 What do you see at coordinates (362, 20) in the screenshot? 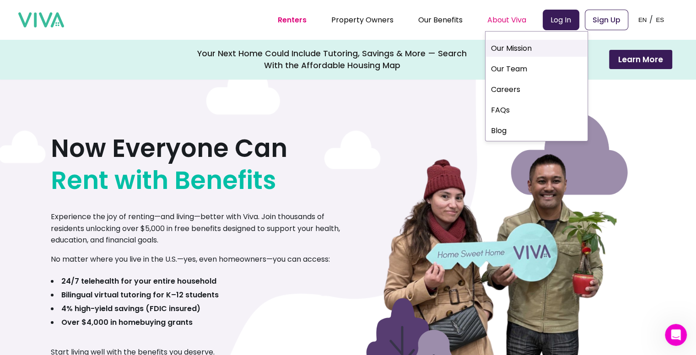
I see `a: Property Owners` at bounding box center [362, 20].